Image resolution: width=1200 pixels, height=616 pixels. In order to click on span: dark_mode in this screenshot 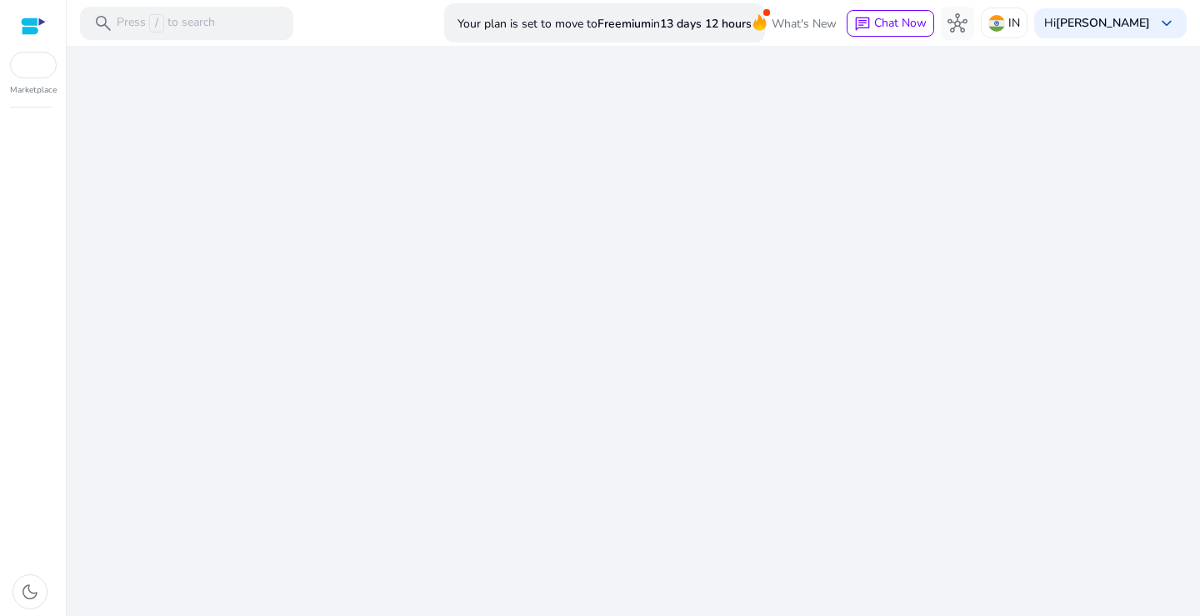, I will do `click(30, 591)`.